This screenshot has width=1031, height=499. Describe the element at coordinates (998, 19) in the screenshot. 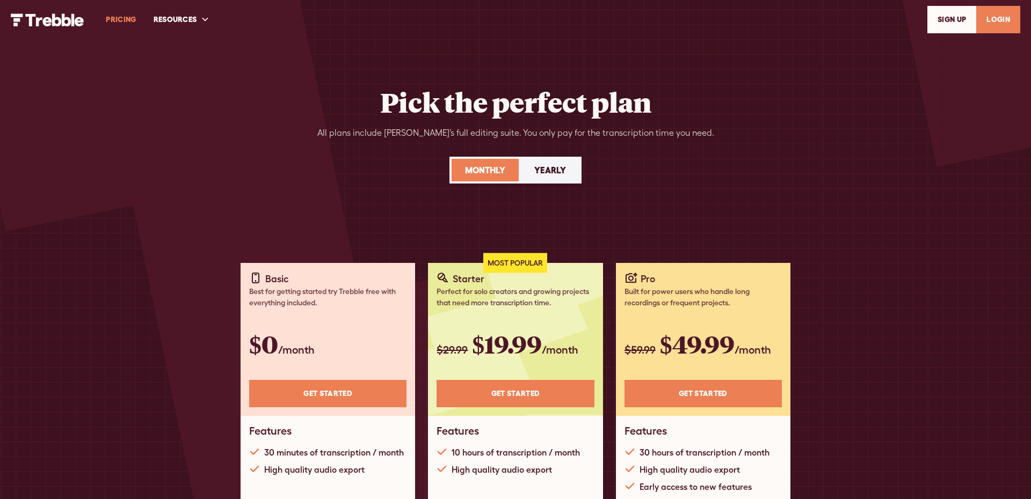

I see `a: LOGIN` at that location.